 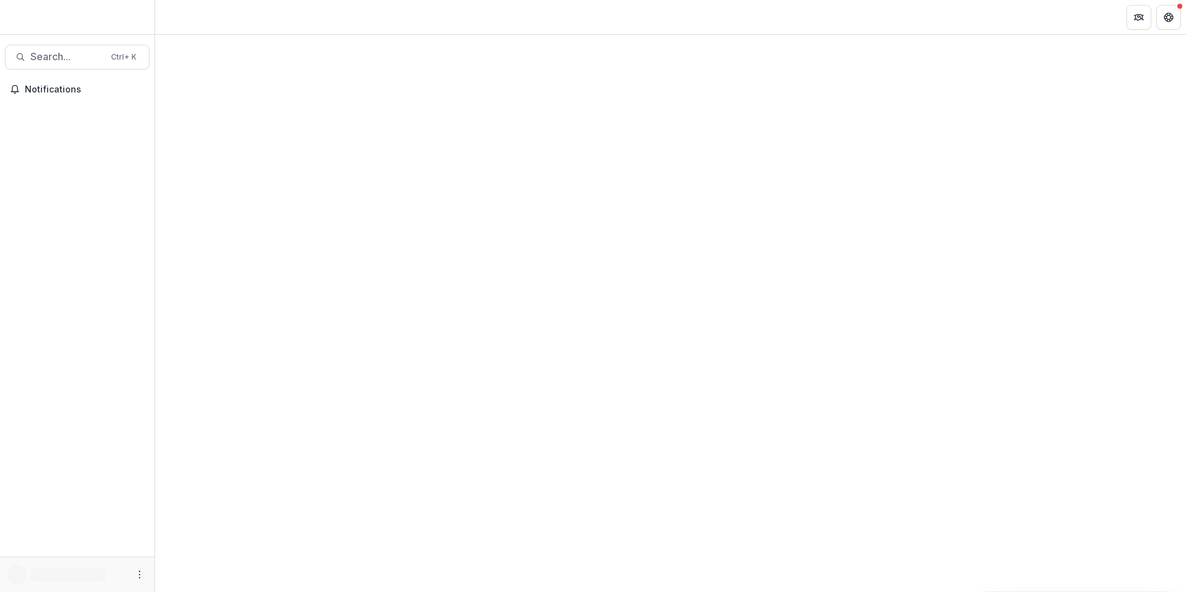 What do you see at coordinates (67, 56) in the screenshot?
I see `span: Search...` at bounding box center [67, 56].